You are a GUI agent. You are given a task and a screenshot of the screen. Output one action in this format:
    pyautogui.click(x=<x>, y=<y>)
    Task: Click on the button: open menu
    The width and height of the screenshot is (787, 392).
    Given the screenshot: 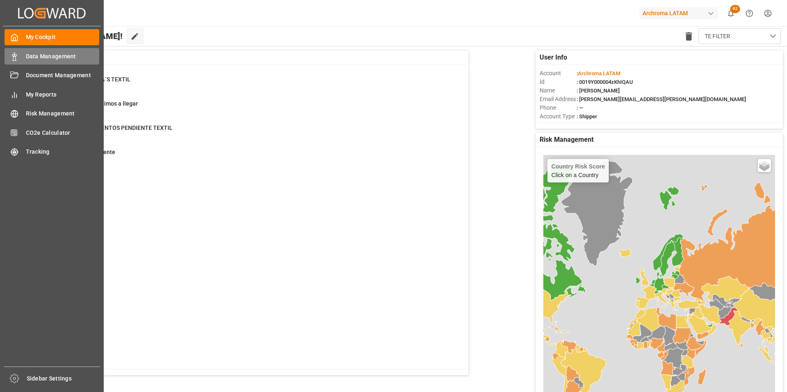 What is the action you would take?
    pyautogui.click(x=739, y=36)
    